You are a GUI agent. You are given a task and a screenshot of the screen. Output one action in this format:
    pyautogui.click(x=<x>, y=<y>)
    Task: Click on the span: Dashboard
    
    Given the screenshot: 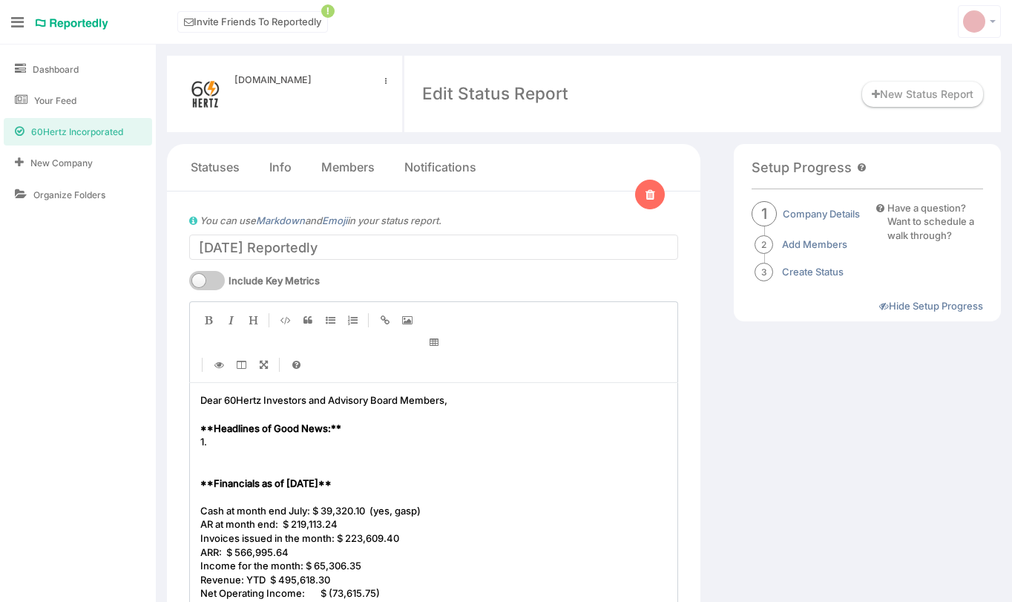 What is the action you would take?
    pyautogui.click(x=56, y=69)
    